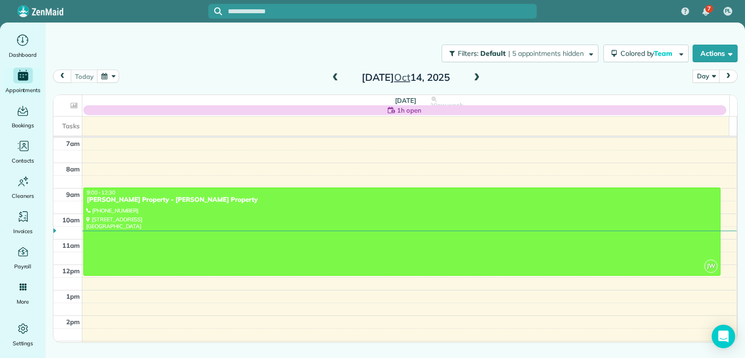 This screenshot has height=358, width=745. Describe the element at coordinates (517, 53) in the screenshot. I see `a: Filters: Default | 5 appointments hidden` at that location.